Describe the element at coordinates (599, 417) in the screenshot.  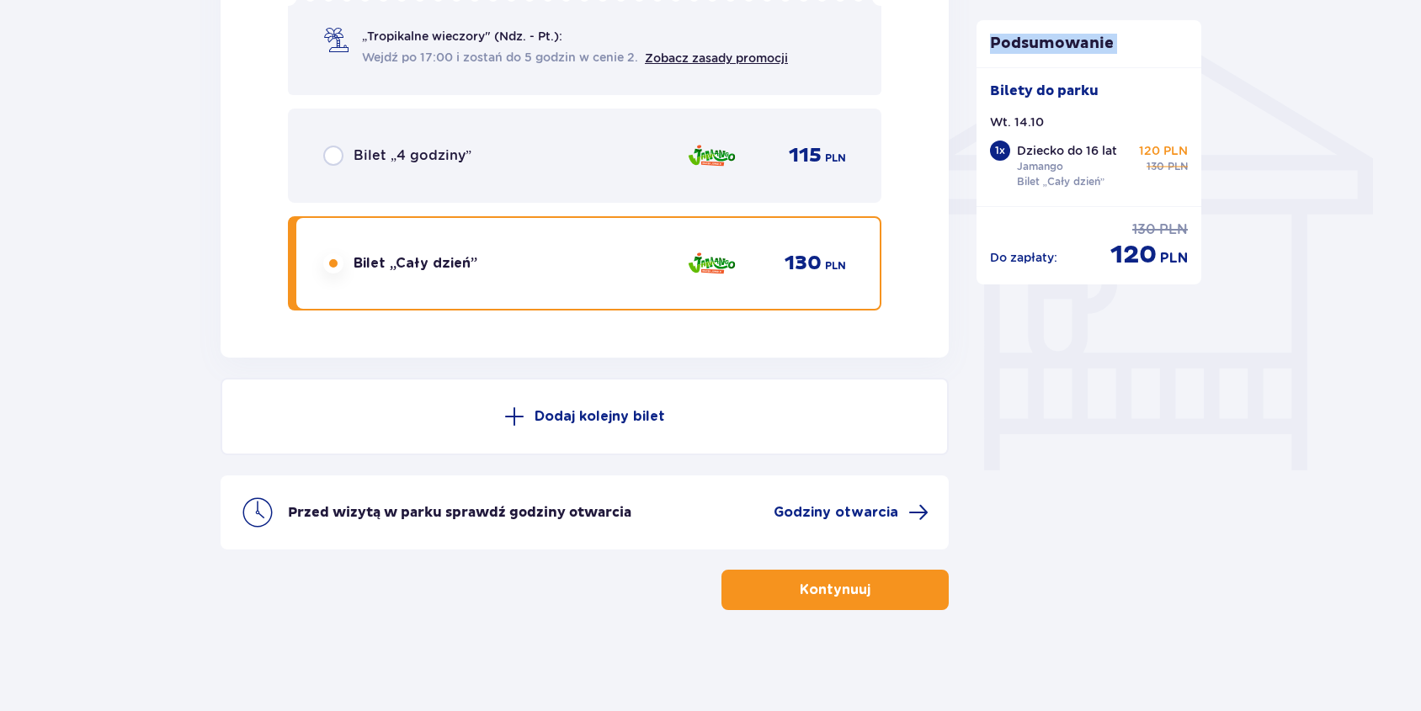
I see `p: Dodaj kolejny bilet` at that location.